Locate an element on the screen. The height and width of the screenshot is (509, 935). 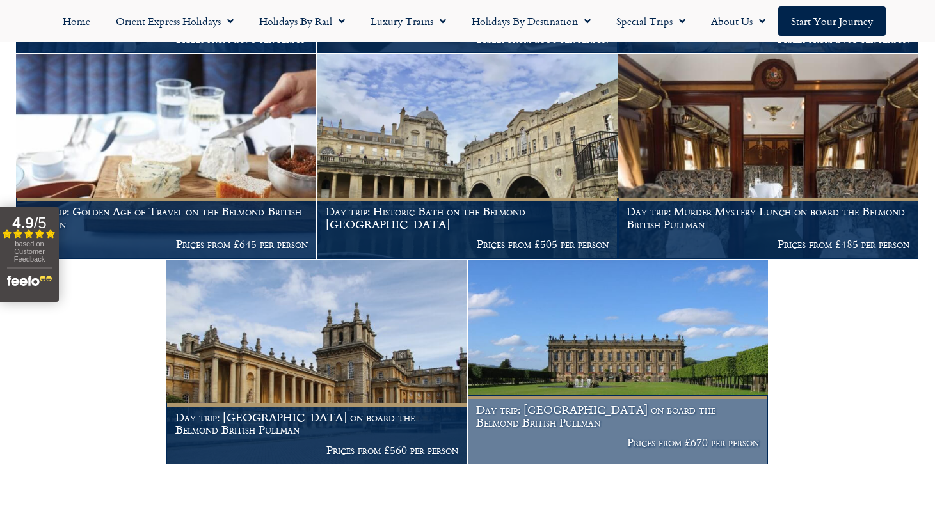
p: Prices from £670 per person is located at coordinates (617, 443).